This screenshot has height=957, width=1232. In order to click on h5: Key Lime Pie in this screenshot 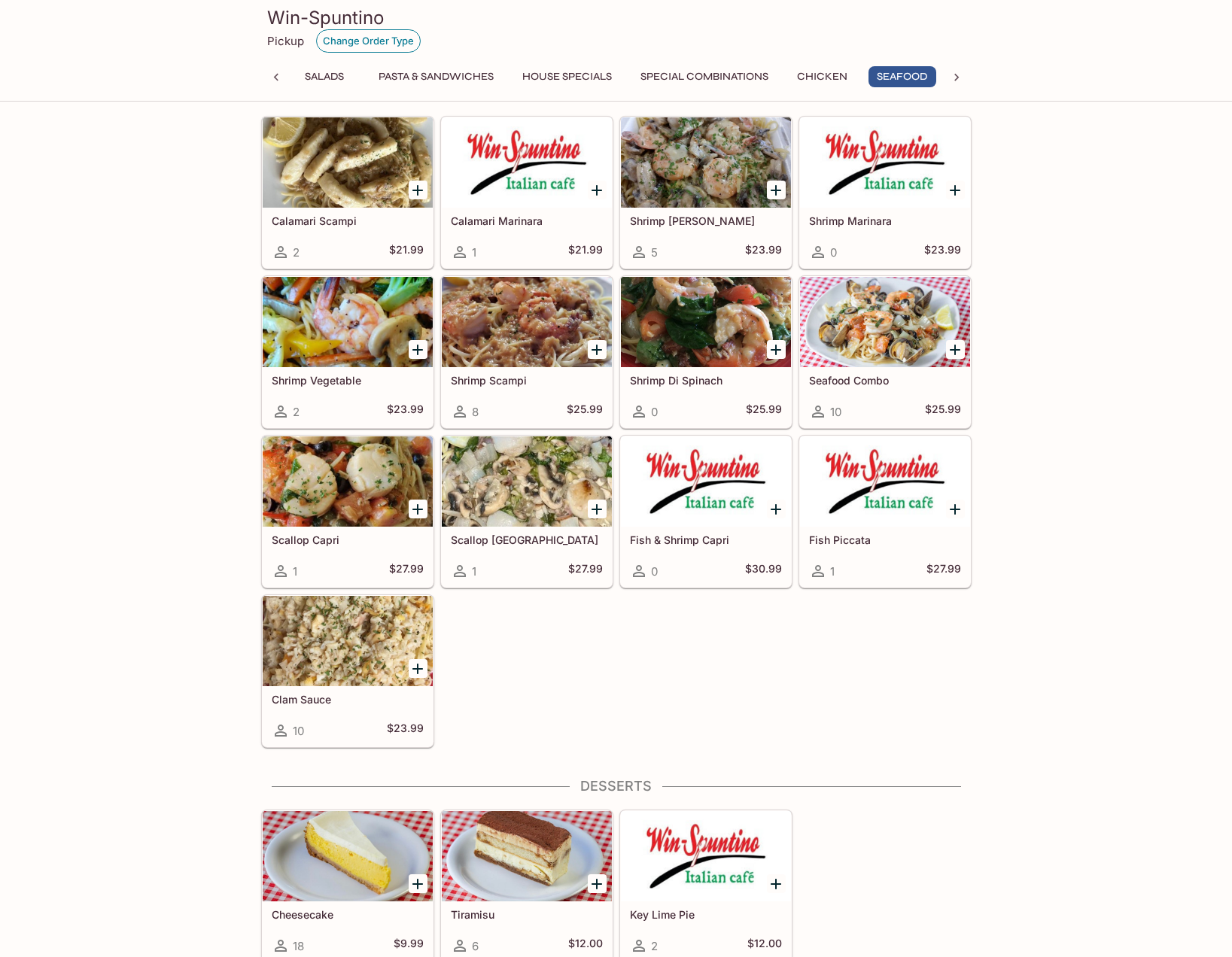, I will do `click(706, 914)`.